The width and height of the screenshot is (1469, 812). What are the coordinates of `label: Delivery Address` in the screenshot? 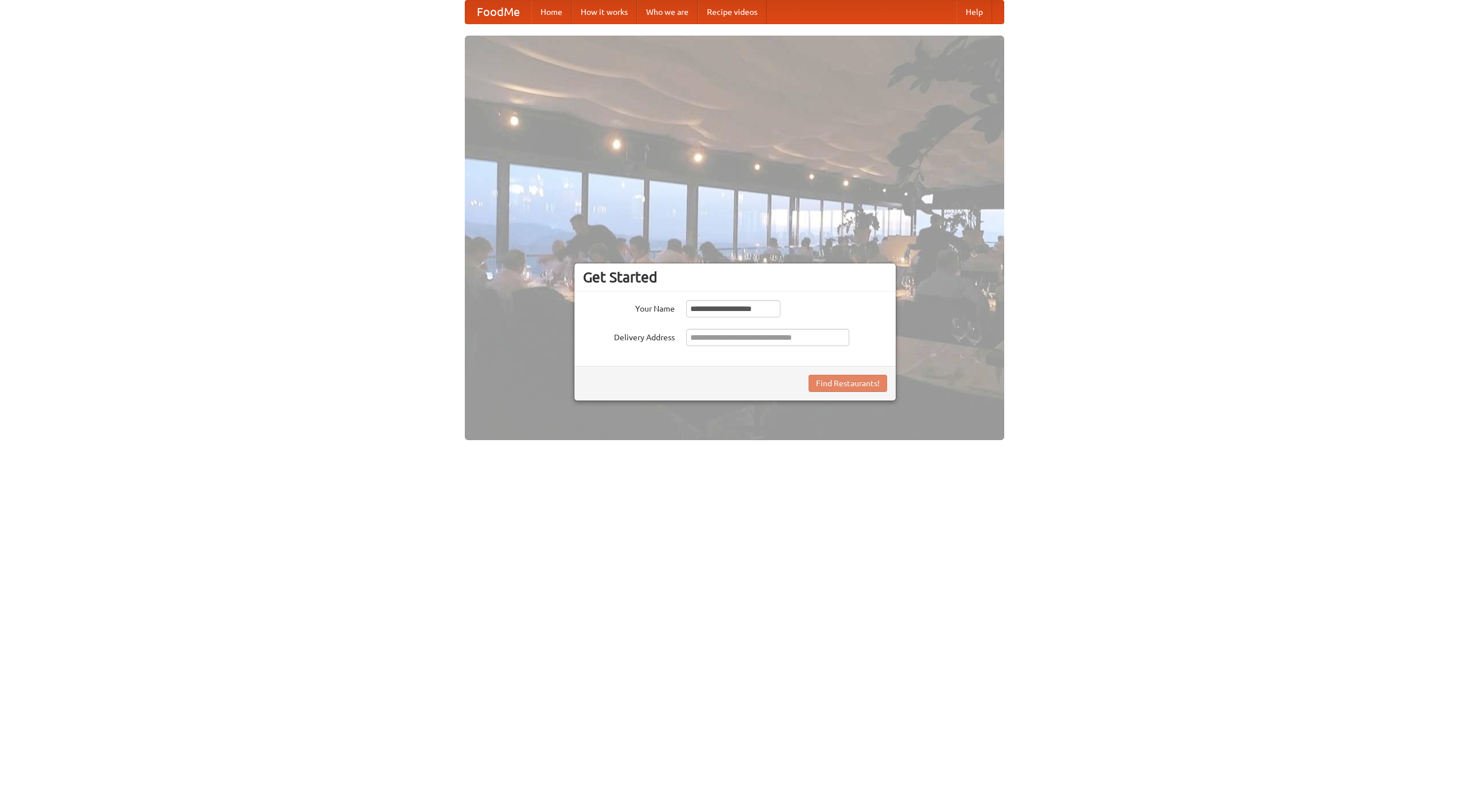 It's located at (629, 336).